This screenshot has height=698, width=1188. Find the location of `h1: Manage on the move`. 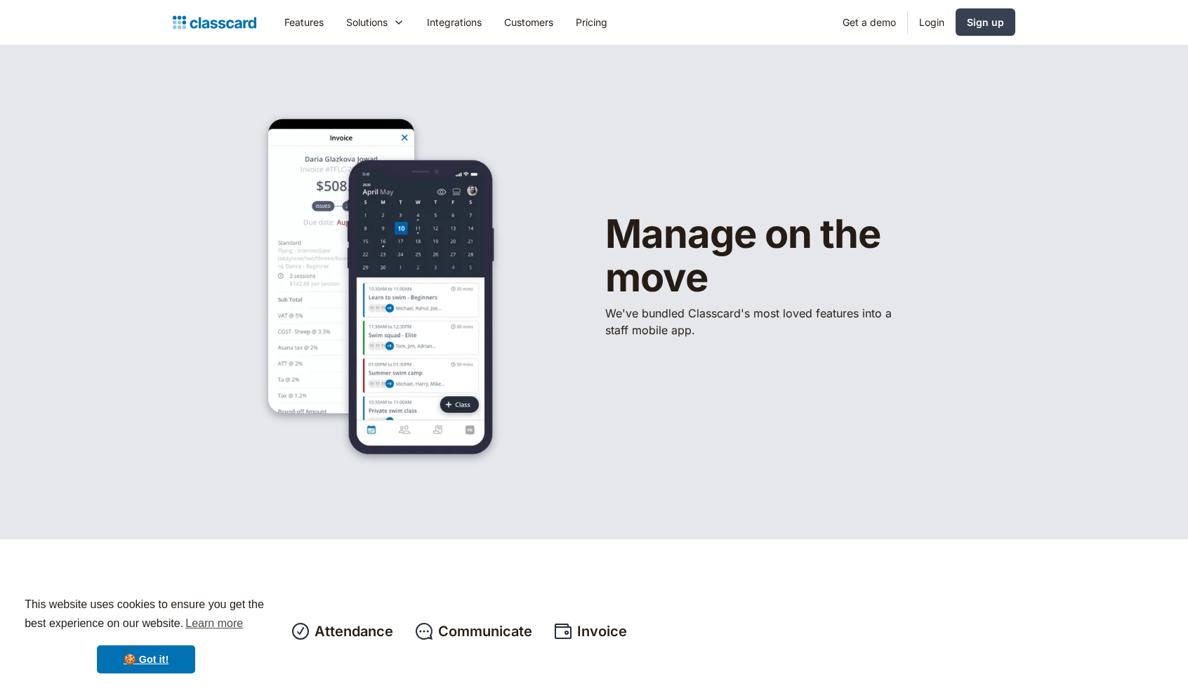

h1: Manage on the move is located at coordinates (788, 256).